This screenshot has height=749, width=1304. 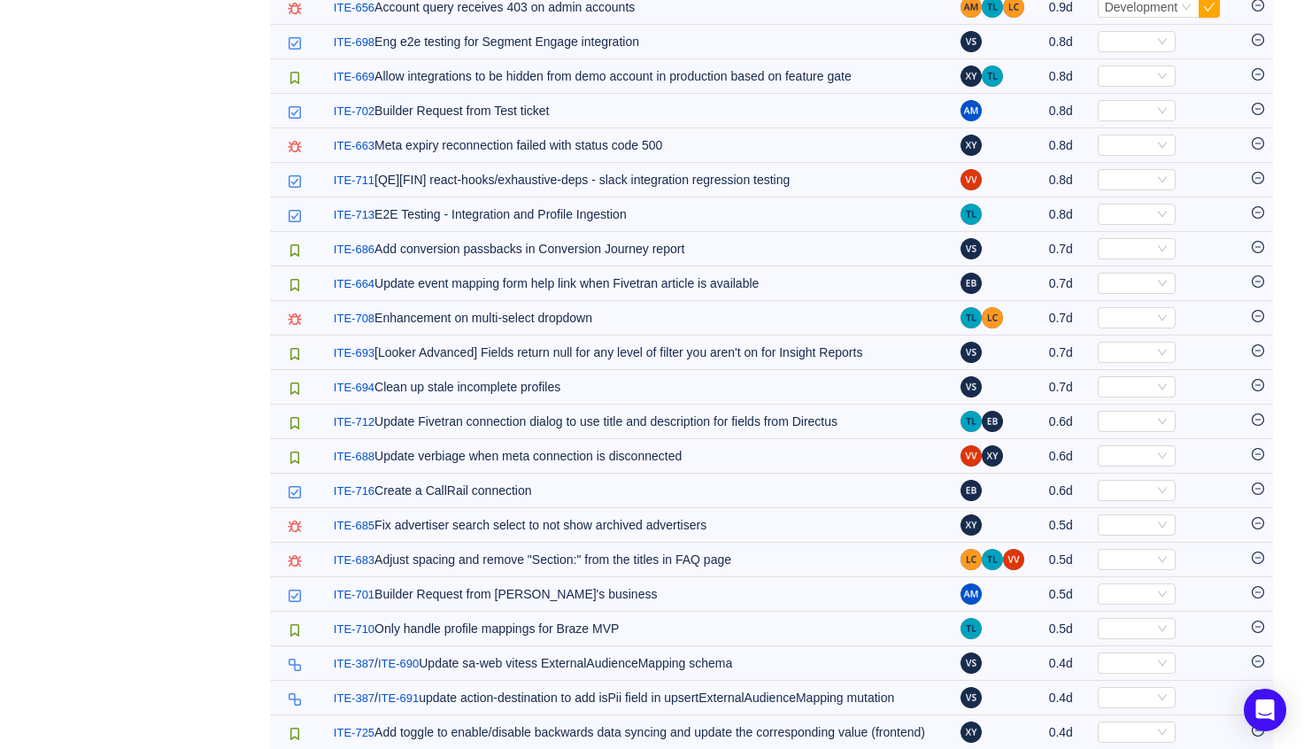 What do you see at coordinates (971, 283) in the screenshot?
I see `img: EB` at bounding box center [971, 283].